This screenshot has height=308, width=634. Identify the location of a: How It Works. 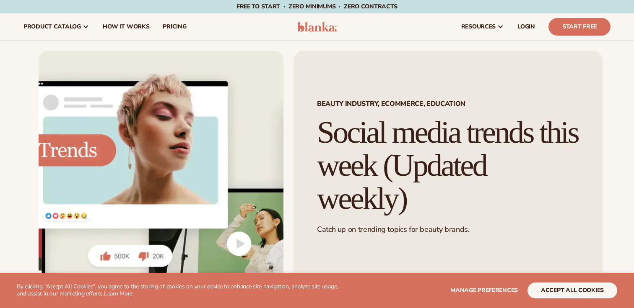
(126, 27).